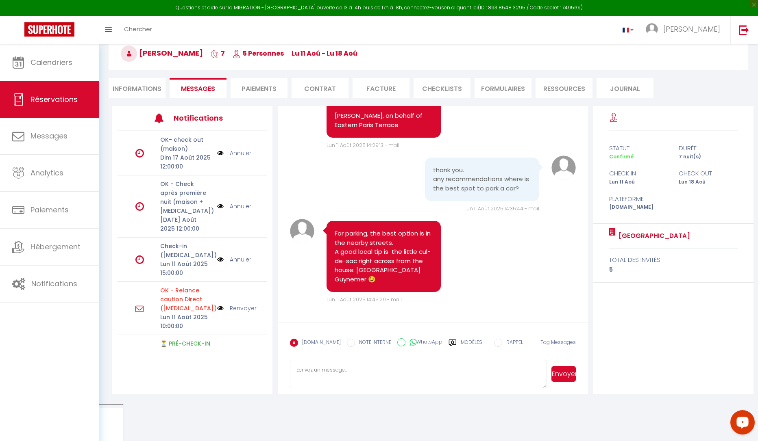  I want to click on span: Hébergement, so click(55, 247).